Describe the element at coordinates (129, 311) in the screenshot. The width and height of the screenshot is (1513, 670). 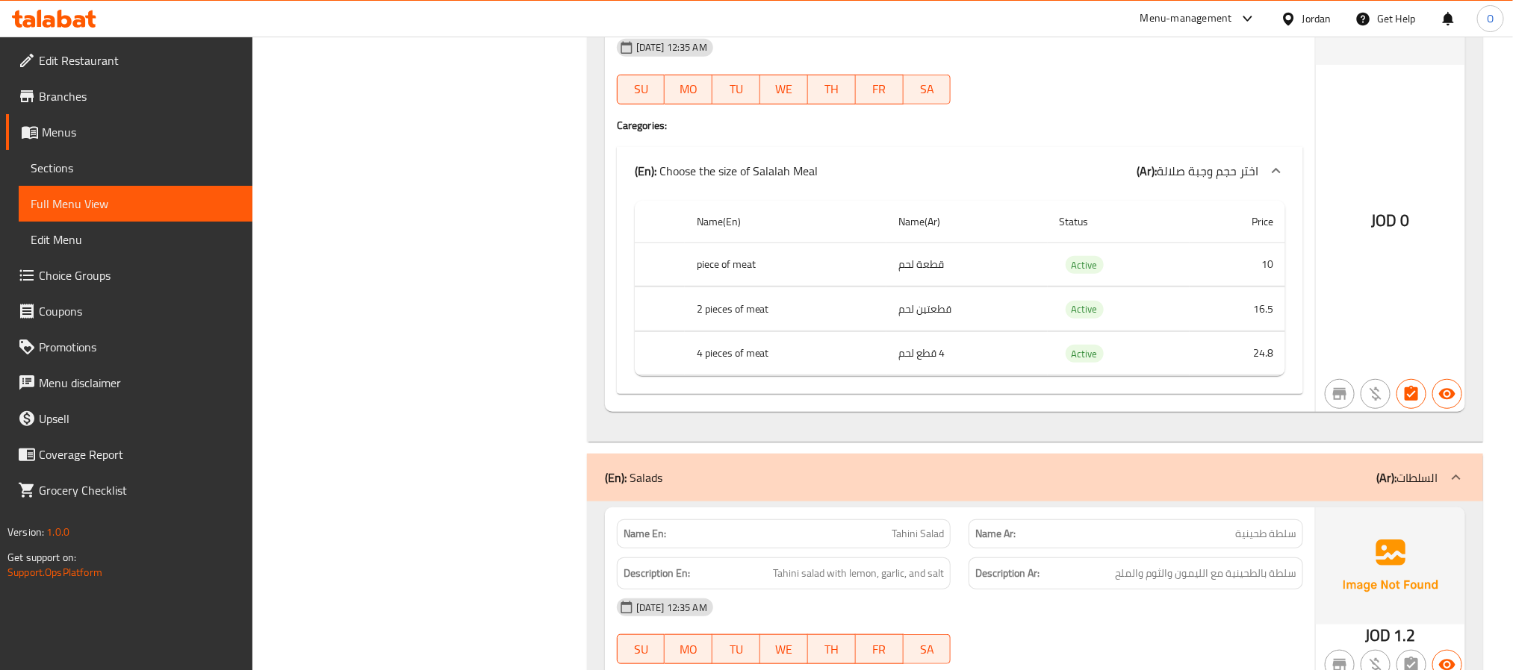
I see `a: Coupons` at that location.